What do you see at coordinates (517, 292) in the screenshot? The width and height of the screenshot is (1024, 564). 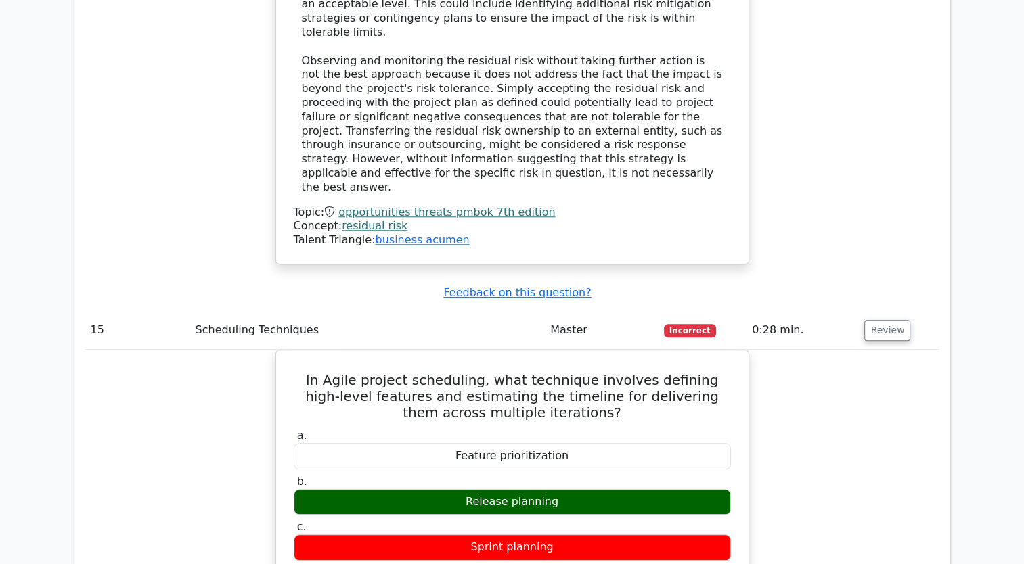 I see `u: Feedback on this question?` at bounding box center [517, 292].